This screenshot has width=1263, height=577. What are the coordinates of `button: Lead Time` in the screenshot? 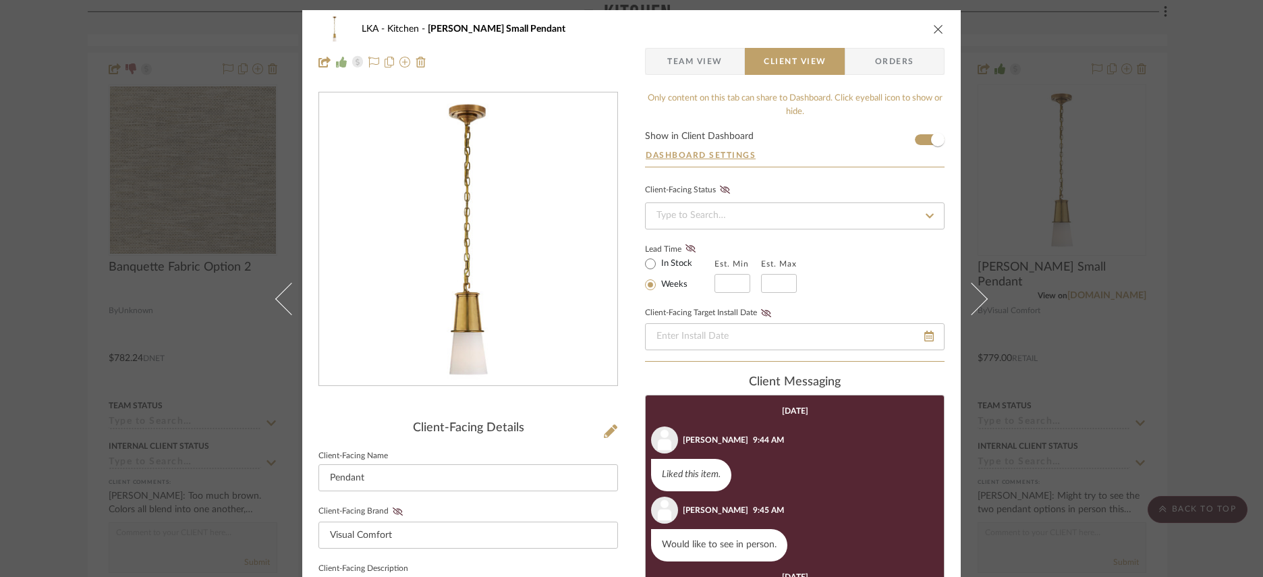 It's located at (690, 249).